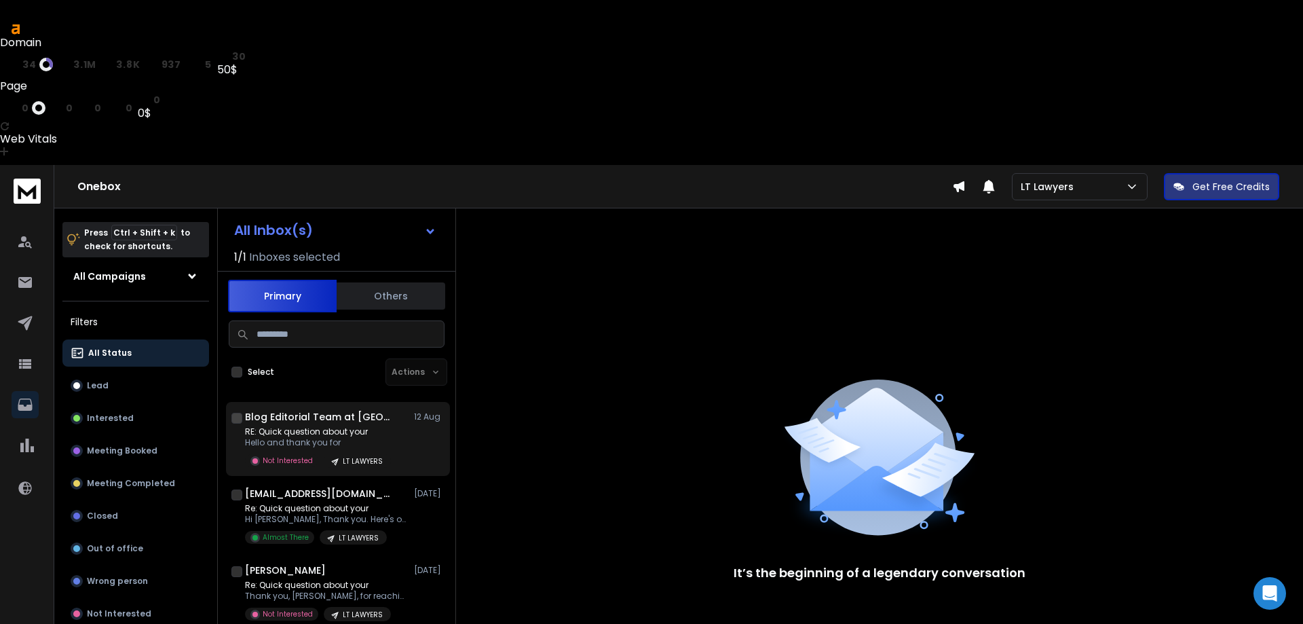  I want to click on a: st30, so click(231, 56).